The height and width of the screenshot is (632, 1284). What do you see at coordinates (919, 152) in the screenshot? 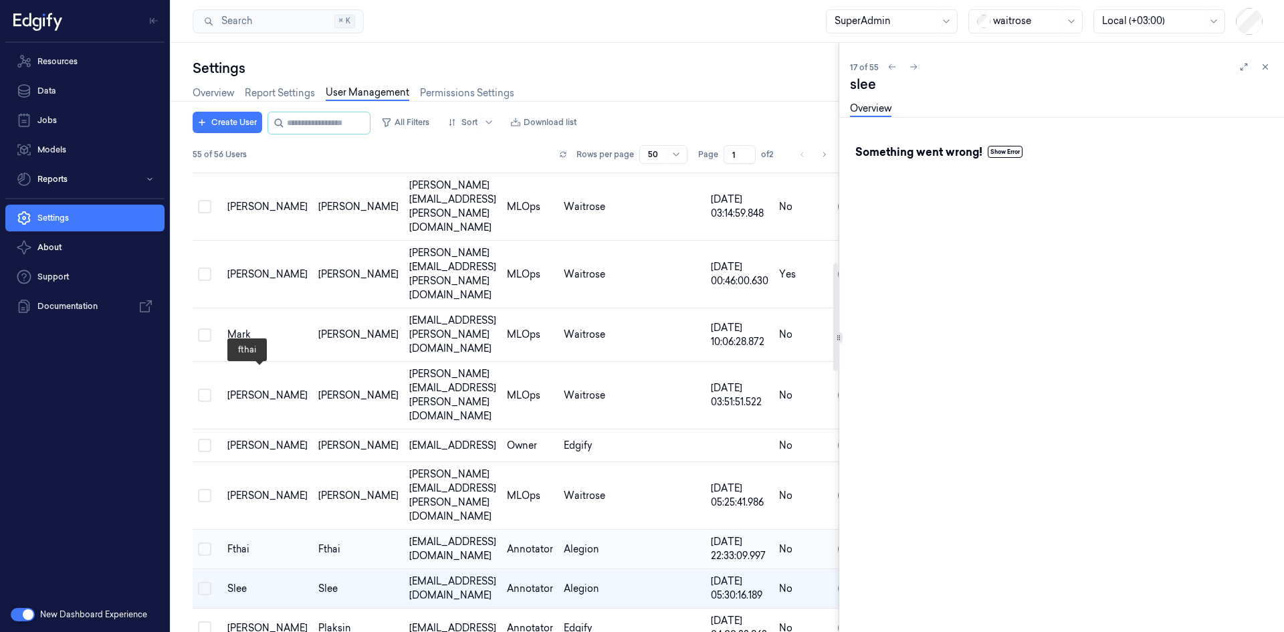
I see `strong: Something went wrong!` at bounding box center [919, 152].